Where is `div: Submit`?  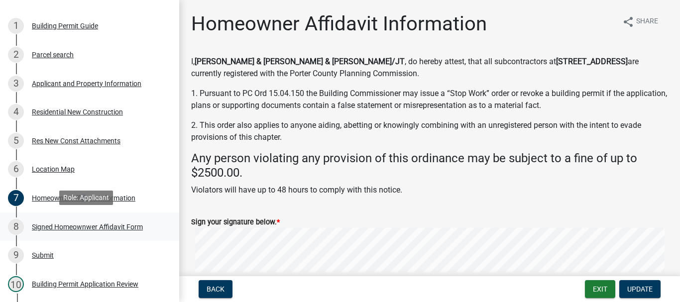
div: Submit is located at coordinates (43, 256).